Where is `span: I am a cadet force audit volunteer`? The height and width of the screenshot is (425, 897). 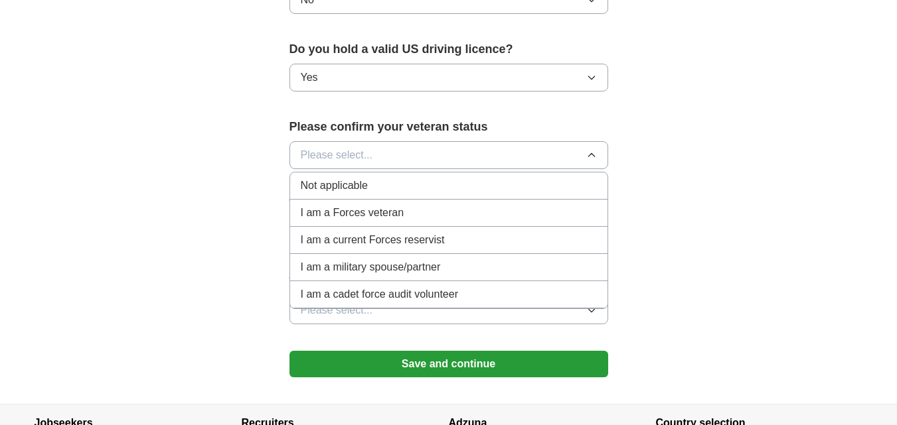
span: I am a cadet force audit volunteer is located at coordinates (379, 295).